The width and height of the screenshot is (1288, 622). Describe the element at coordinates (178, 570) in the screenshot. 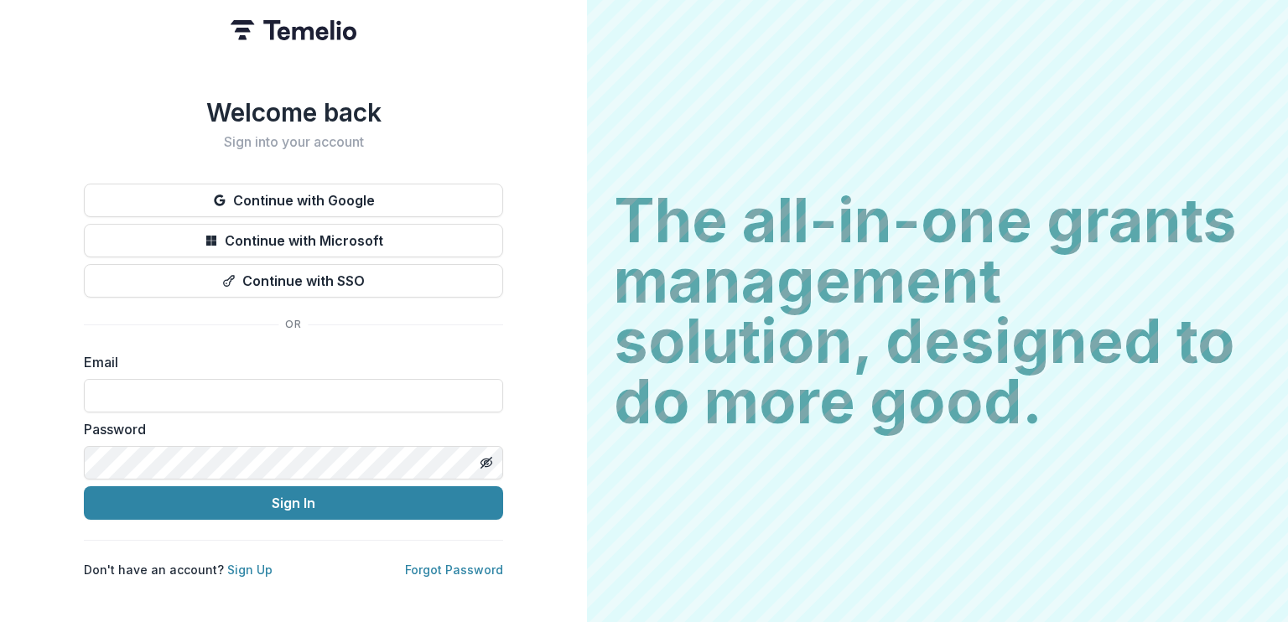

I see `p: Don't have an account?` at that location.